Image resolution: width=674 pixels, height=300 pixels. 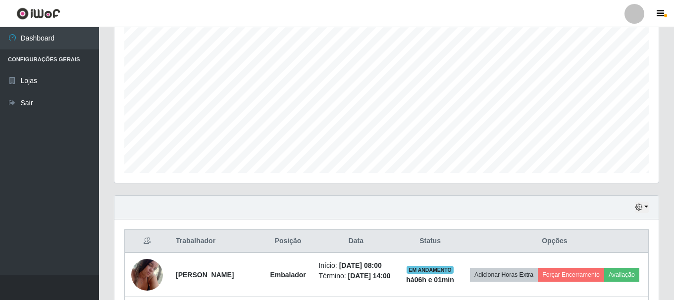 What do you see at coordinates (288, 275) in the screenshot?
I see `strong: Embalador` at bounding box center [288, 275].